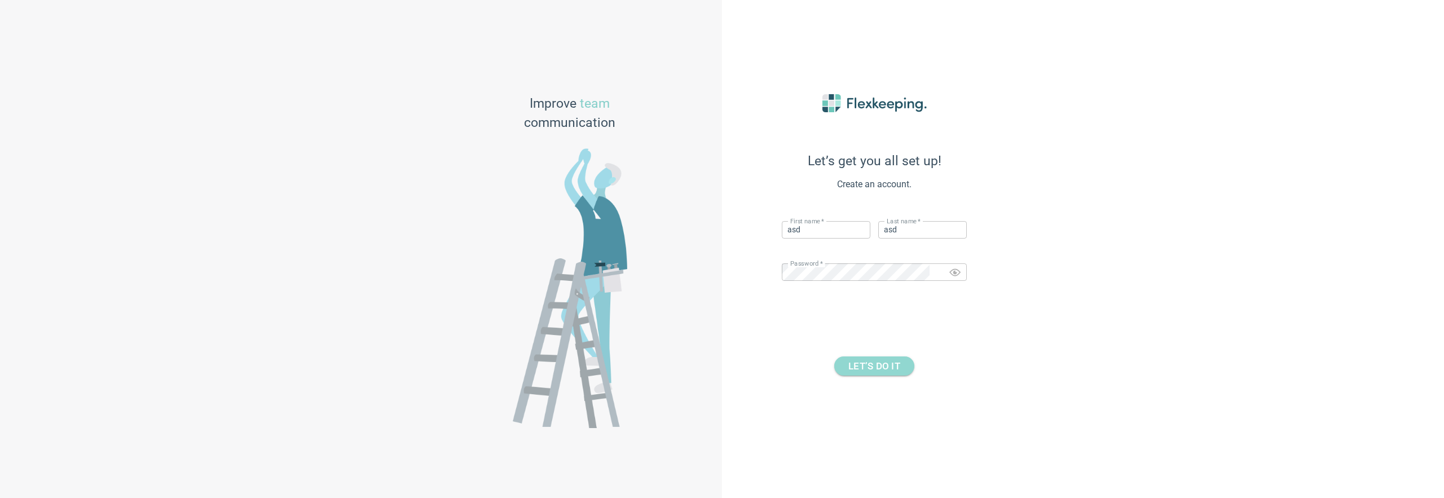  What do you see at coordinates (874, 161) in the screenshot?
I see `span: Let’s get you all set up!` at bounding box center [874, 161].